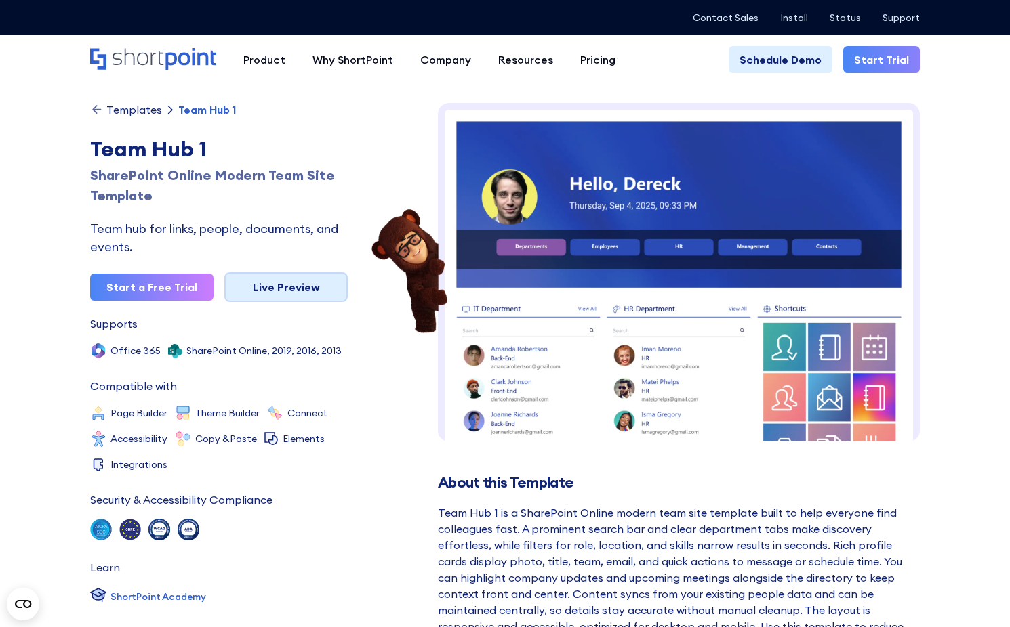 Image resolution: width=1010 pixels, height=627 pixels. What do you see at coordinates (845, 18) in the screenshot?
I see `a: Status` at bounding box center [845, 18].